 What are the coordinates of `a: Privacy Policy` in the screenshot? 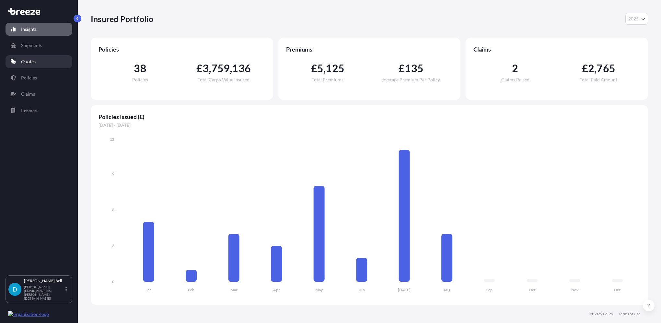 It's located at (601, 314).